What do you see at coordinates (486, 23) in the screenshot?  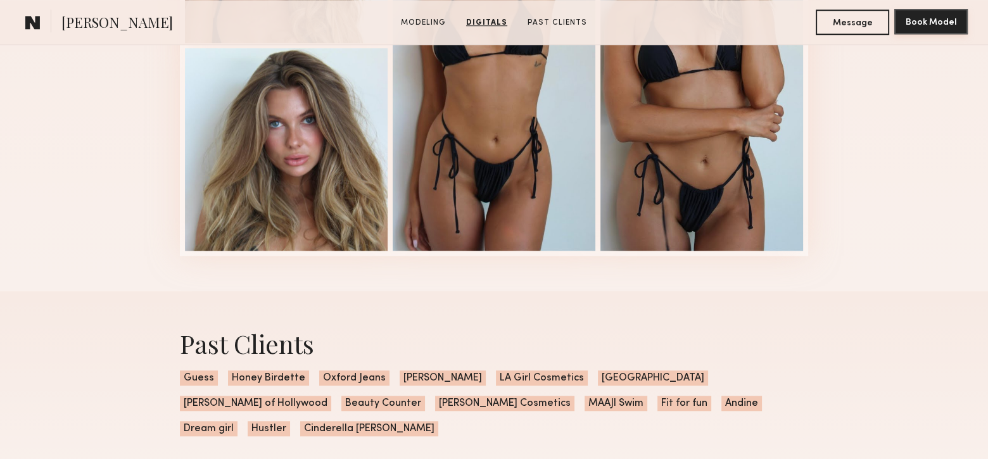 I see `a: Digitals` at bounding box center [486, 23].